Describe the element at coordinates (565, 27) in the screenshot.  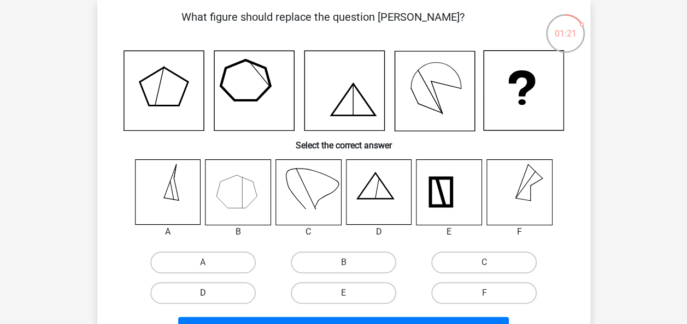
I see `div: 01:21` at that location.